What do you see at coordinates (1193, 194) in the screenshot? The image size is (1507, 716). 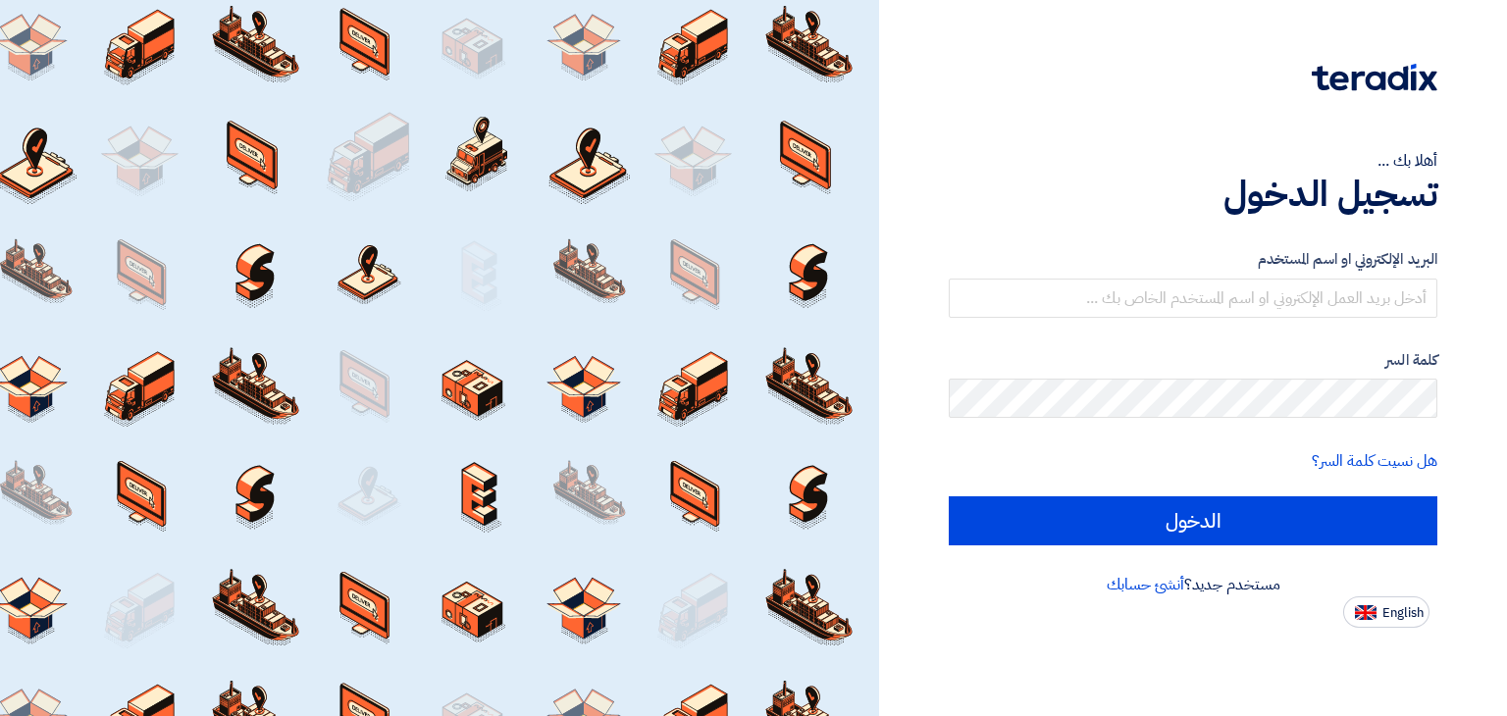 I see `h1: تسجيل الدخول` at bounding box center [1193, 194].